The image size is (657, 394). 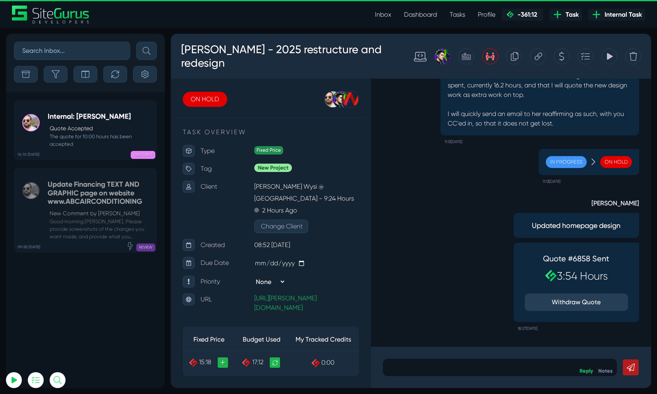 What do you see at coordinates (463, 23) in the screenshot?
I see `div: Delete Task` at bounding box center [463, 23].